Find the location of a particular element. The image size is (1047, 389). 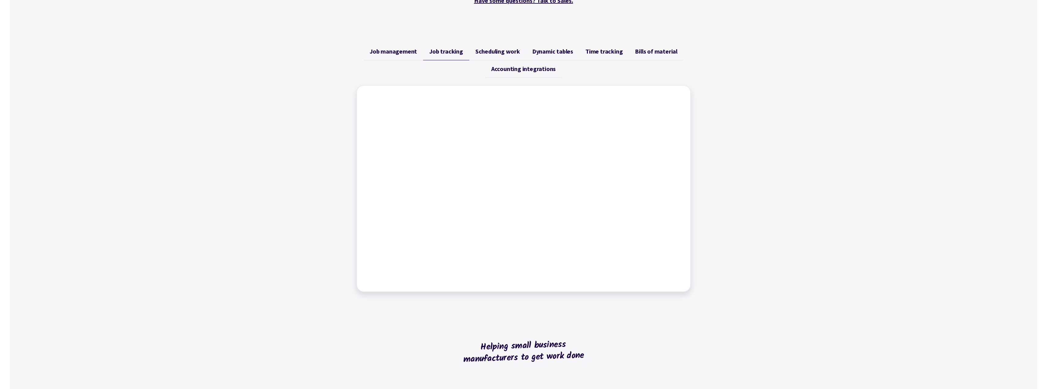

h2: Helping small business manufacturers to get work done is located at coordinates (524, 351).